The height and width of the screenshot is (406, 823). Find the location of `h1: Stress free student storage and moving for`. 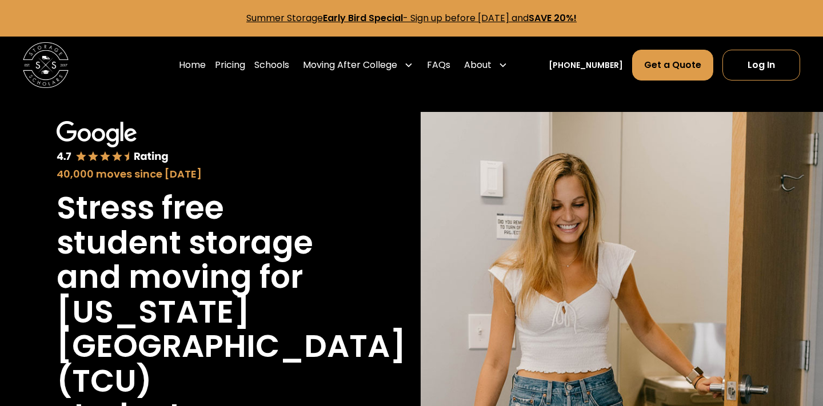

h1: Stress free student storage and moving for is located at coordinates (201, 243).